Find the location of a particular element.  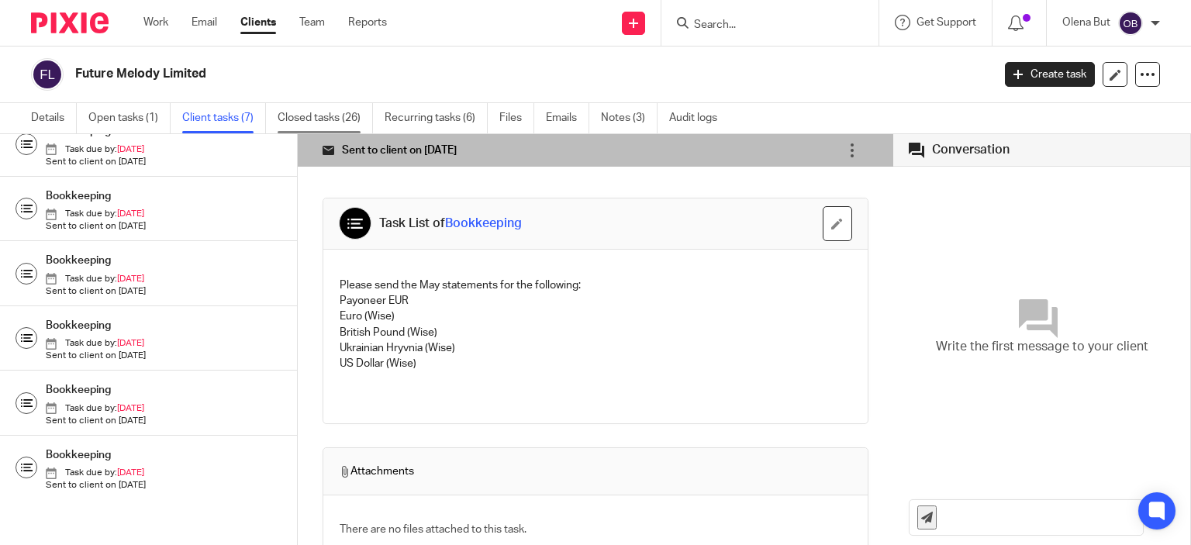

a: Emails is located at coordinates (568, 118).